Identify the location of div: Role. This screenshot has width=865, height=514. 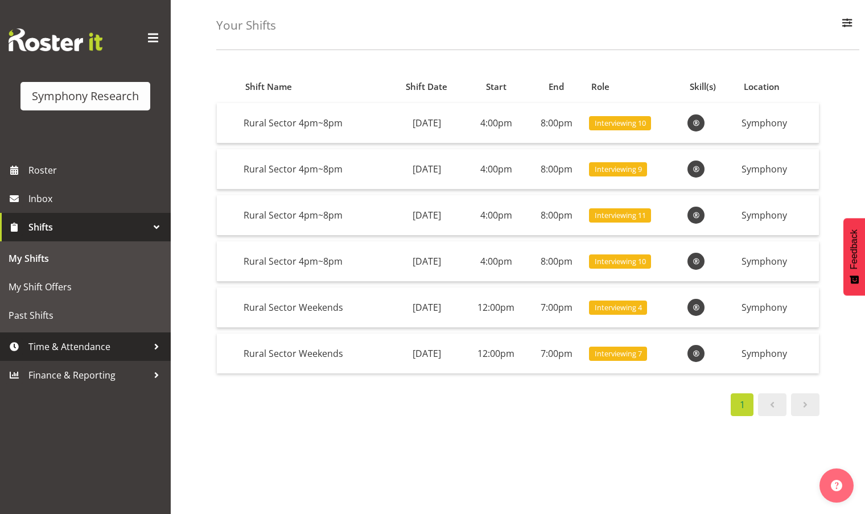
(634, 87).